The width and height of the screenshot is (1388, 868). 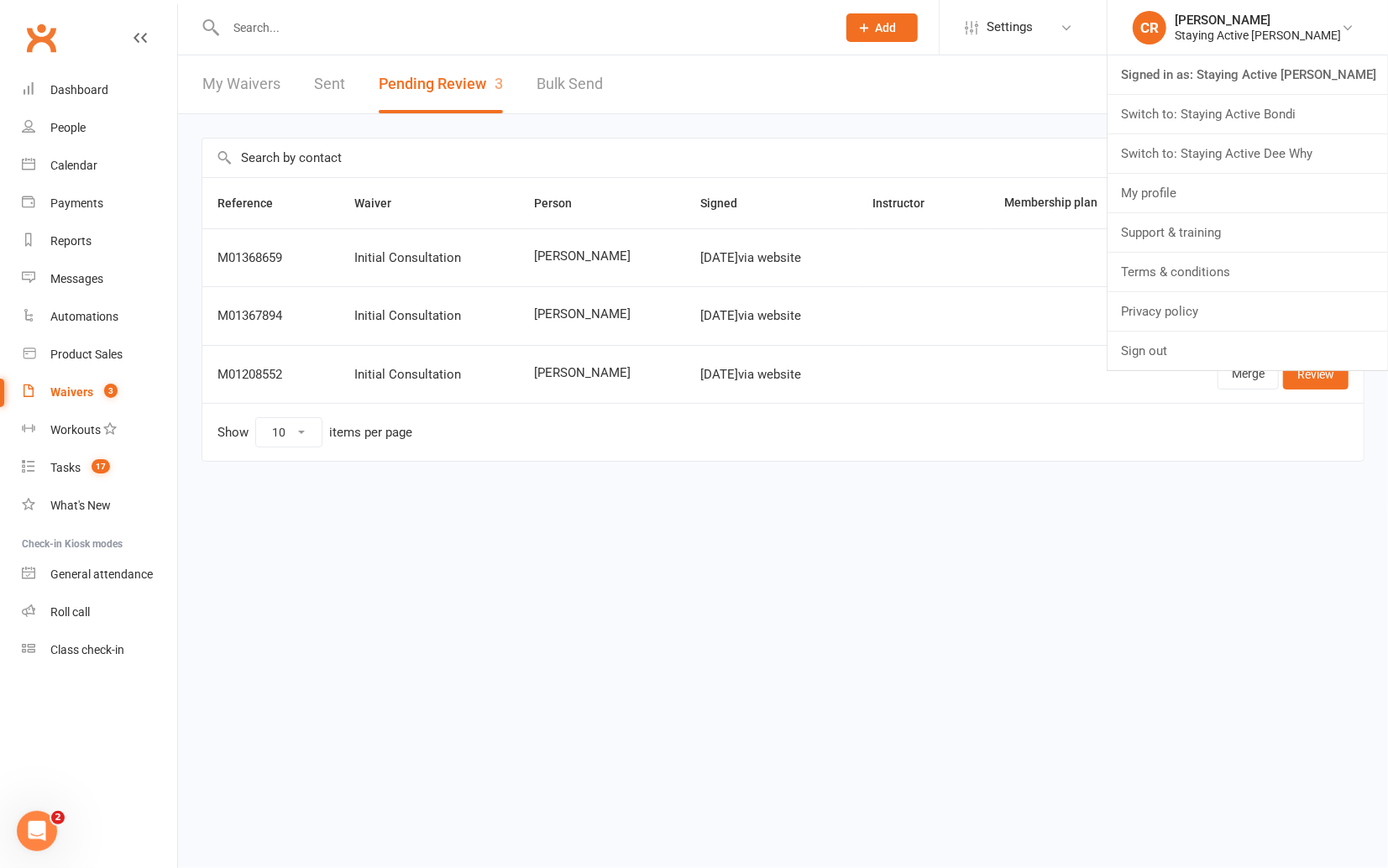 What do you see at coordinates (99, 650) in the screenshot?
I see `a: Class kiosk mode` at bounding box center [99, 650].